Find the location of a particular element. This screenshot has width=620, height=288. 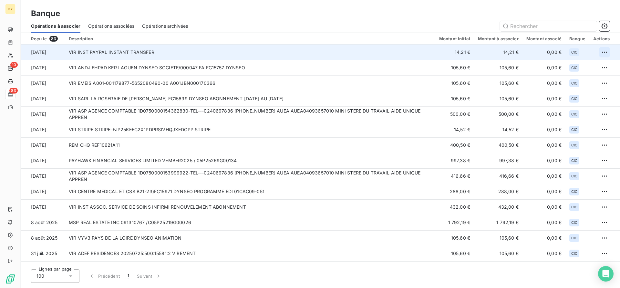

td: VIR CENTRE MEDICAL ET CSS B21-23)FC15971 DYNSEO PROGRAMME EDI 01CAC09-051 is located at coordinates (250, 192).